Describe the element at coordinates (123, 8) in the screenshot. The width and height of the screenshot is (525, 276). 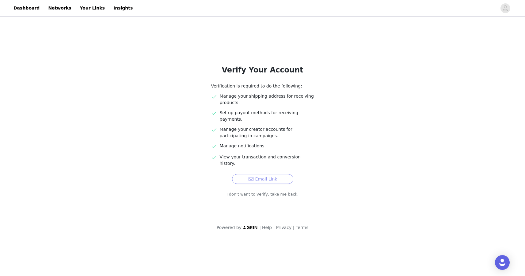
I see `a: Insights` at that location.